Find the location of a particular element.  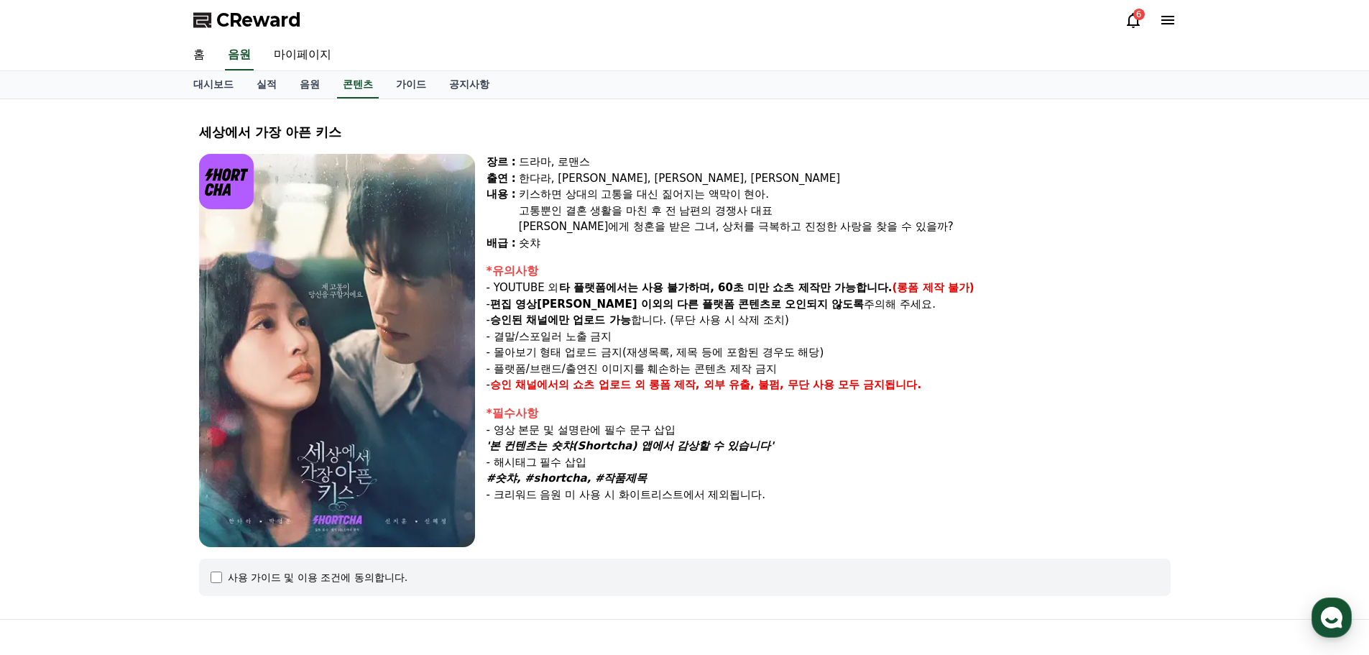

div: 6 is located at coordinates (1139, 14).